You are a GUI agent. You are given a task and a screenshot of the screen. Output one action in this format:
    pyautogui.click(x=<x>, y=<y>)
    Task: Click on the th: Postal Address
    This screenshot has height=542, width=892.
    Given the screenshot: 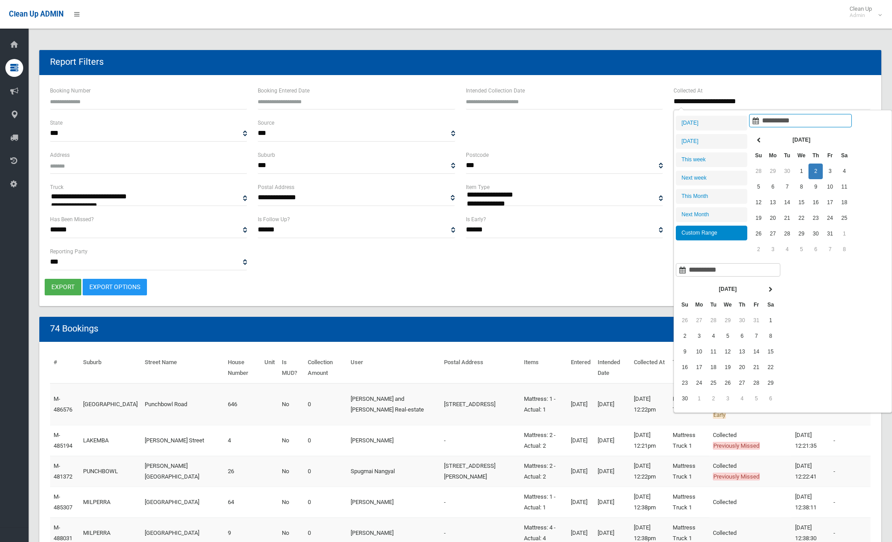 What is the action you would take?
    pyautogui.click(x=480, y=367)
    